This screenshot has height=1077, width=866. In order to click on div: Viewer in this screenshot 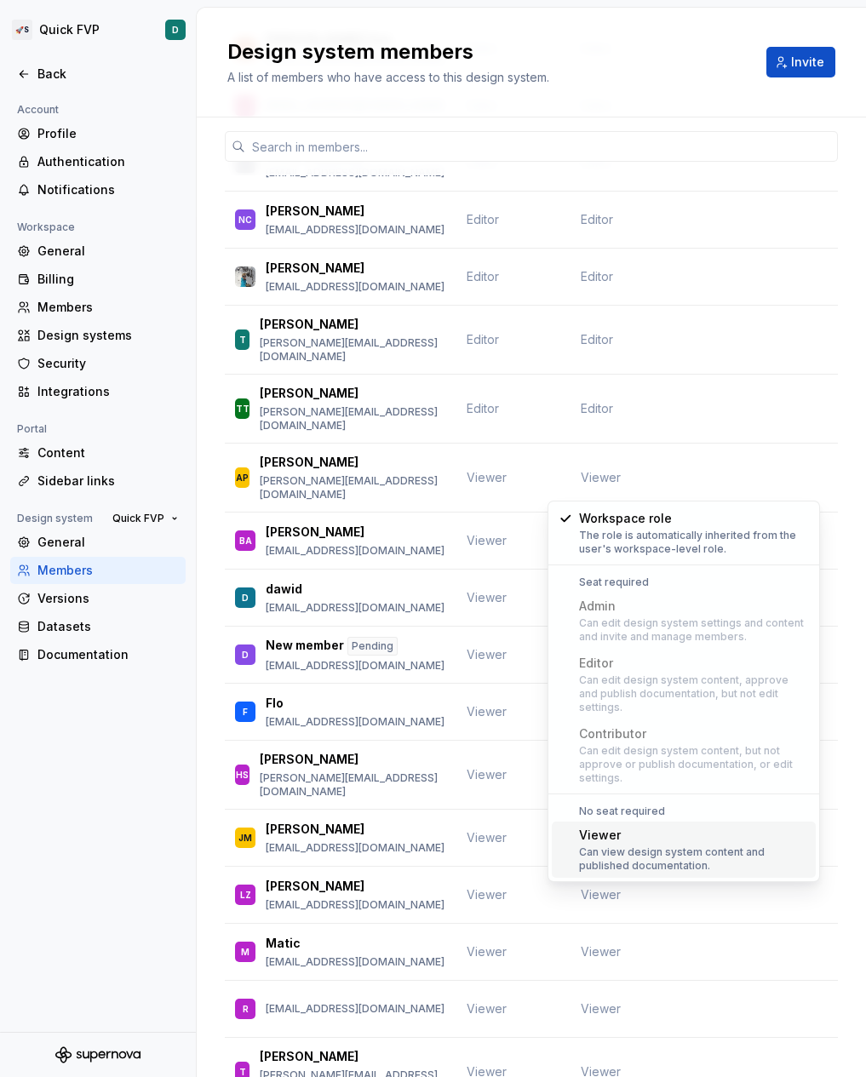, I will do `click(694, 835)`.